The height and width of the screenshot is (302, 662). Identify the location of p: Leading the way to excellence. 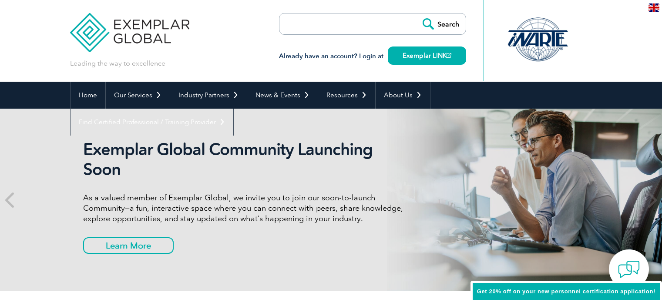
(117, 64).